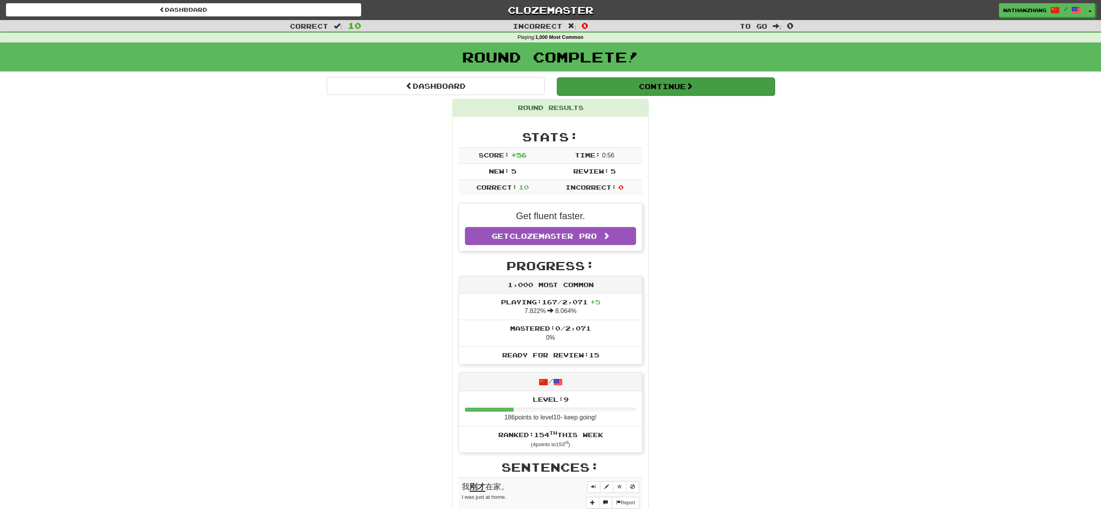 The image size is (1101, 509). What do you see at coordinates (551, 333) in the screenshot?
I see `li: 0%` at bounding box center [551, 333].